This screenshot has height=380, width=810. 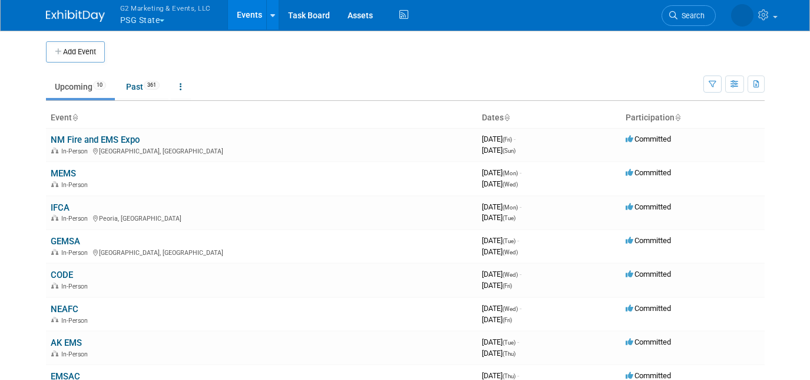 What do you see at coordinates (151, 85) in the screenshot?
I see `span: 361` at bounding box center [151, 85].